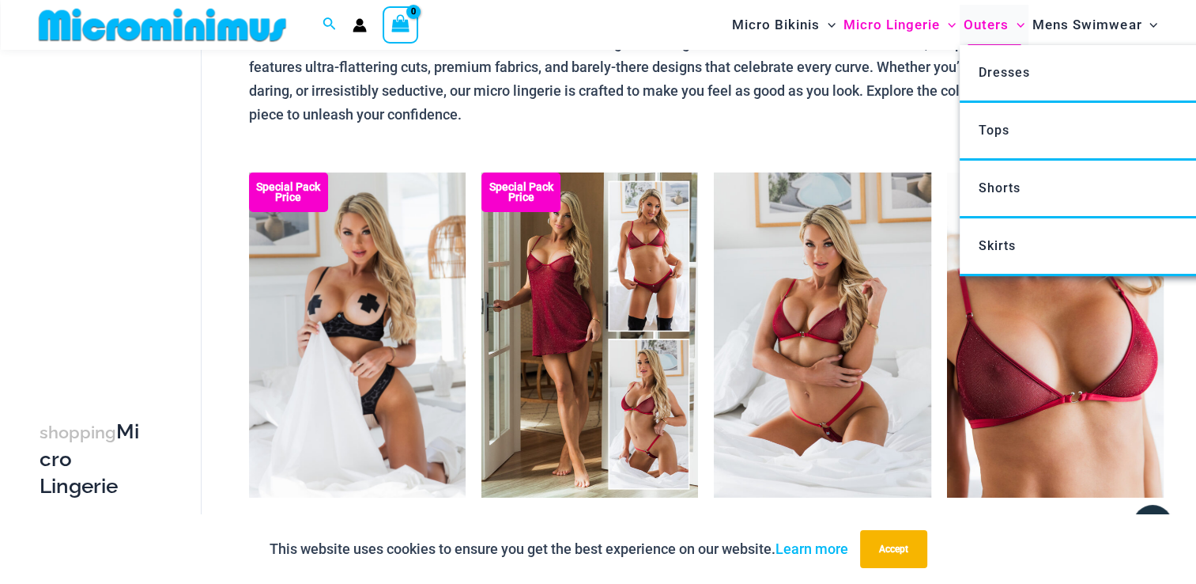  I want to click on a: Mens SwimwearMenu ToggleMenu Toggle, so click(1095, 25).